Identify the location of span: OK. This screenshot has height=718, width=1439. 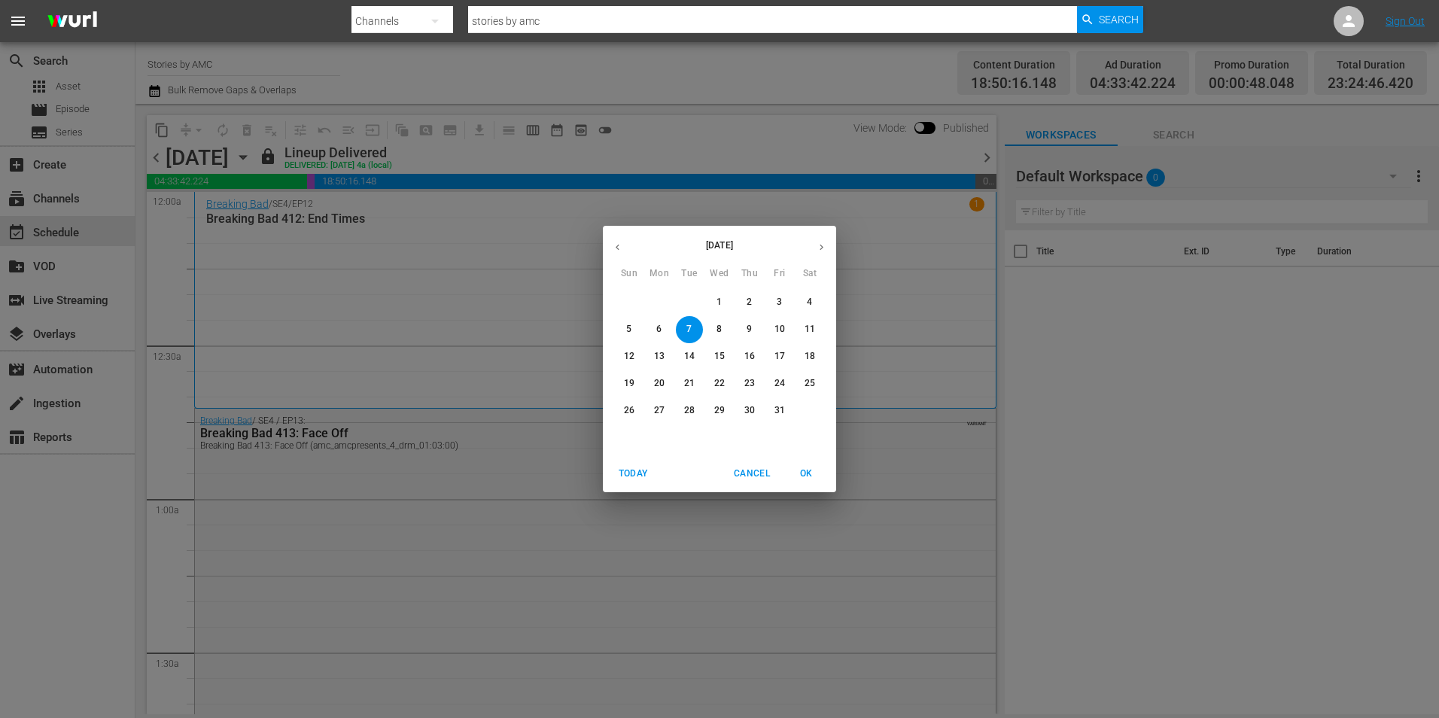
(806, 473).